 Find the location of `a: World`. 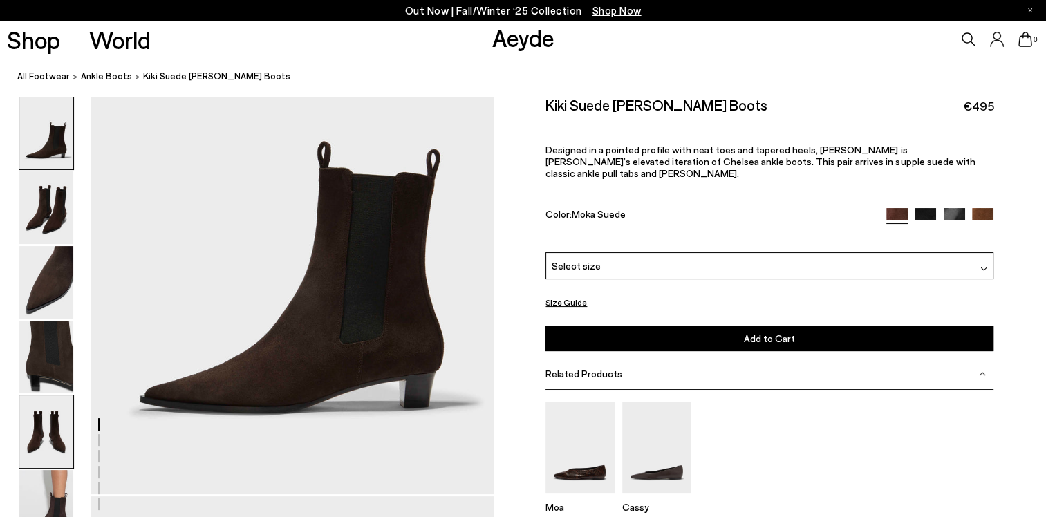

a: World is located at coordinates (120, 39).